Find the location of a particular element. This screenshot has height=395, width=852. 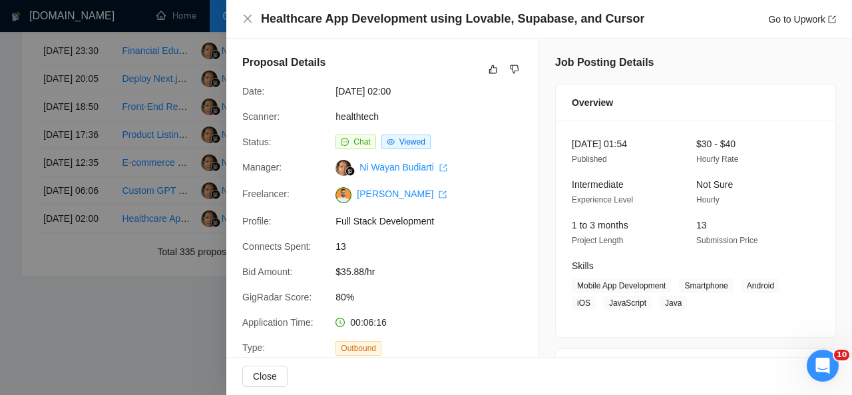

span: Full Stack Development is located at coordinates (435, 221).